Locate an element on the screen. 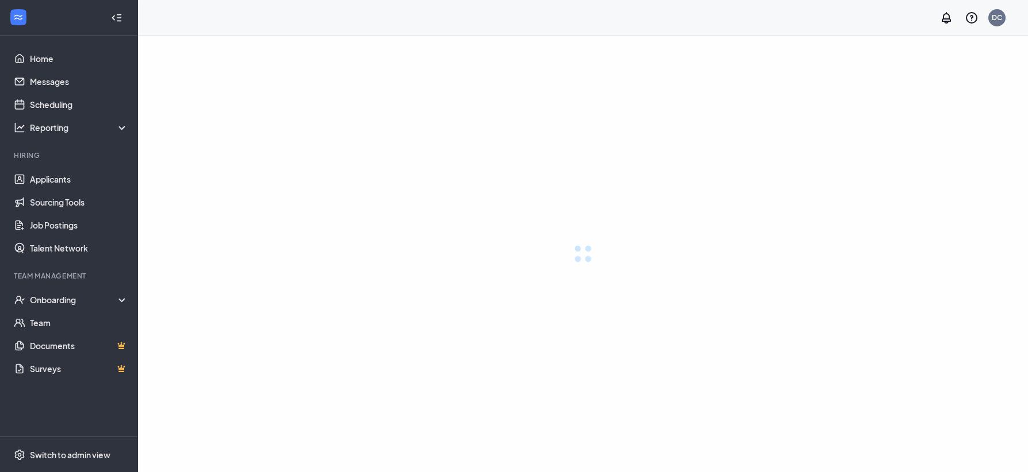 The width and height of the screenshot is (1028, 472). a: Sourcing Tools is located at coordinates (79, 202).